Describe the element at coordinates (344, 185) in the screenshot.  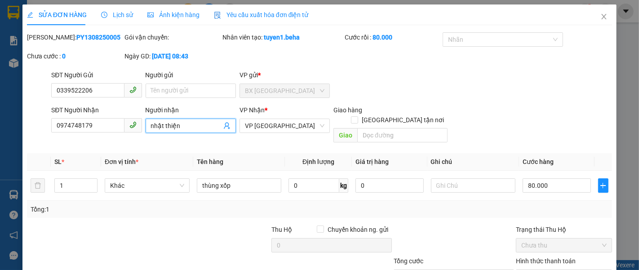
I see `span: kg` at that location.